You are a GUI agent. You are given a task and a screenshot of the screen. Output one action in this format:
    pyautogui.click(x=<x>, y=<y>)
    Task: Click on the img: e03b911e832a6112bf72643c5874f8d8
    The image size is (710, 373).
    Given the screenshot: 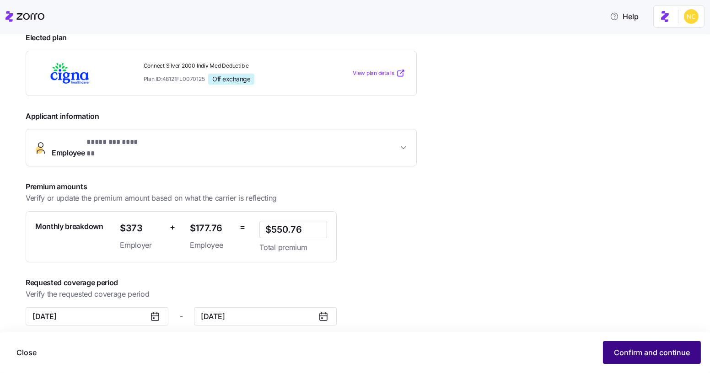 What is the action you would take?
    pyautogui.click(x=692, y=16)
    